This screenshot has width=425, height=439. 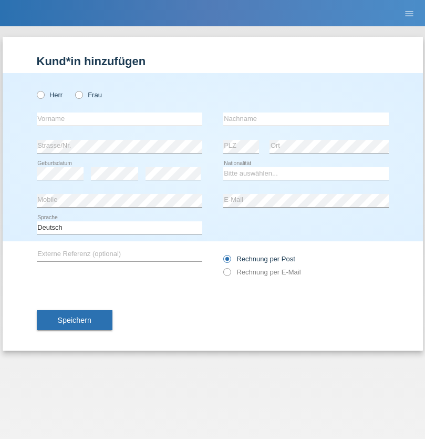 What do you see at coordinates (75, 320) in the screenshot?
I see `button: Speichern` at bounding box center [75, 320].